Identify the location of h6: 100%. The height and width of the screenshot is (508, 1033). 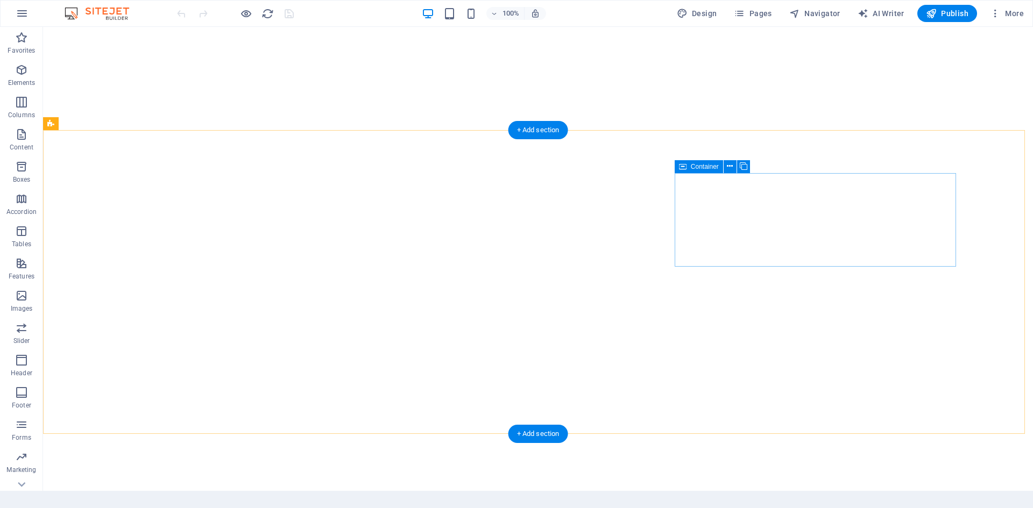
(511, 13).